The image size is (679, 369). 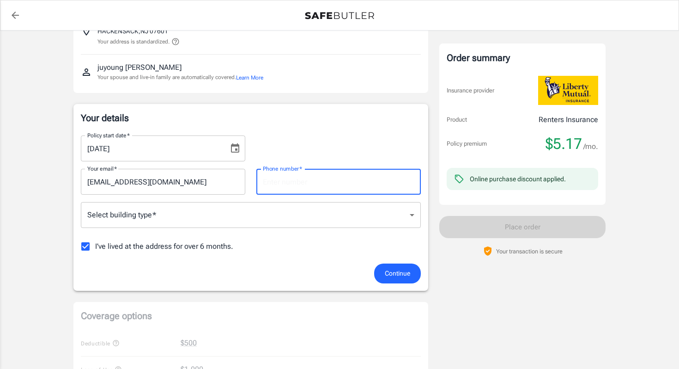 I want to click on input: Enter number, so click(x=339, y=182).